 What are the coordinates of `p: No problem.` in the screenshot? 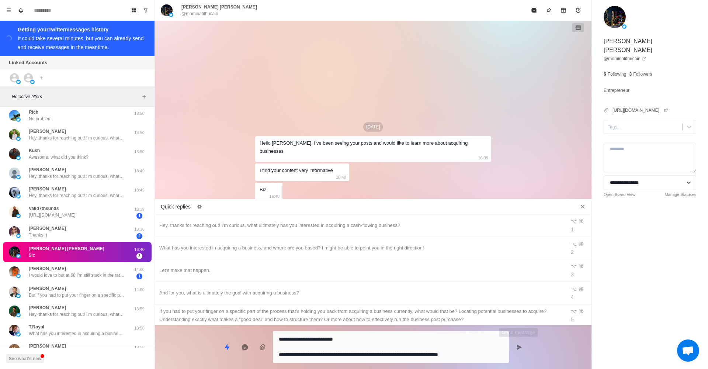 It's located at (41, 119).